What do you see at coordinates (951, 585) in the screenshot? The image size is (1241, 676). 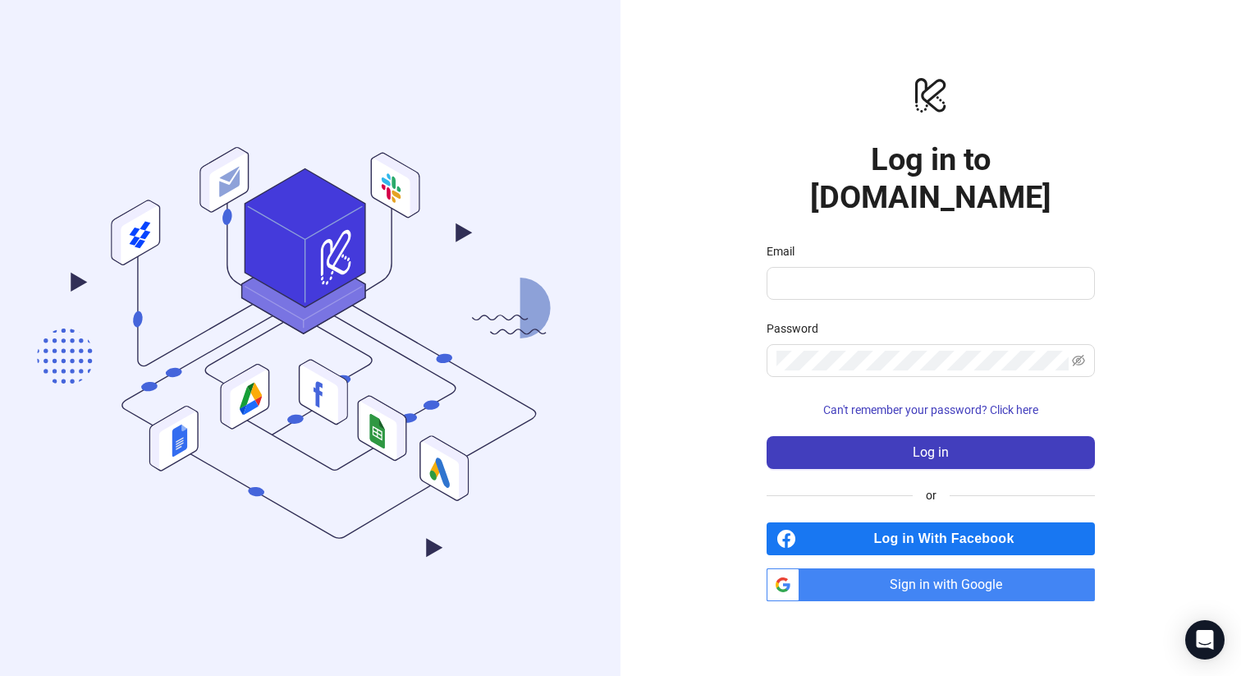 I see `span: Sign in with Google` at bounding box center [951, 585].